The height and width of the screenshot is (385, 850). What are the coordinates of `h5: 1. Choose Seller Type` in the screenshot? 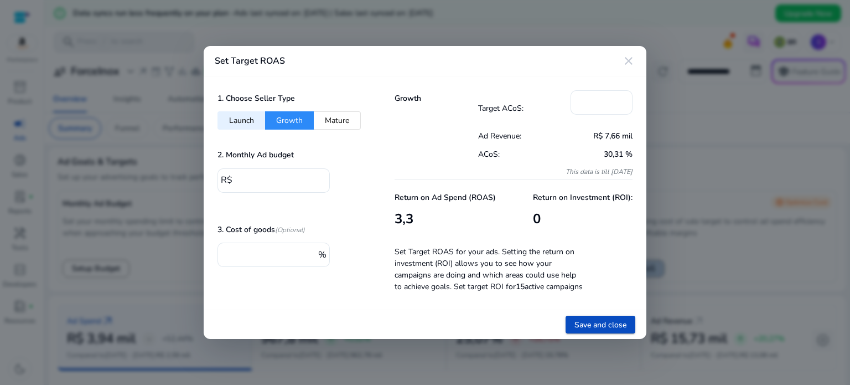 It's located at (256, 99).